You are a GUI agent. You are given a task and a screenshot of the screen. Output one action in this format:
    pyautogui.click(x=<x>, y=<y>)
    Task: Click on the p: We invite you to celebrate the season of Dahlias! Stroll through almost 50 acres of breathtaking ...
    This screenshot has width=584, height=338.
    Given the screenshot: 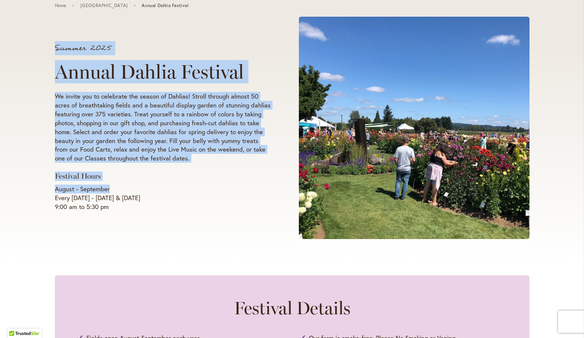 What is the action you would take?
    pyautogui.click(x=163, y=128)
    